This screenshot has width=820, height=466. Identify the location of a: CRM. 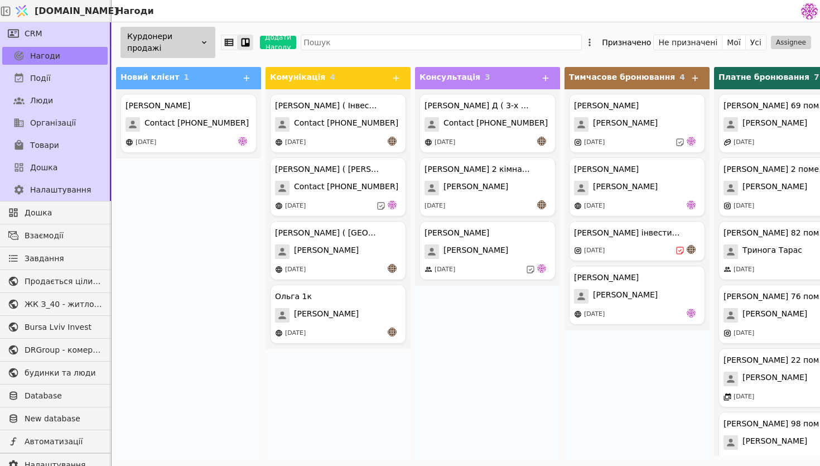
(55, 33).